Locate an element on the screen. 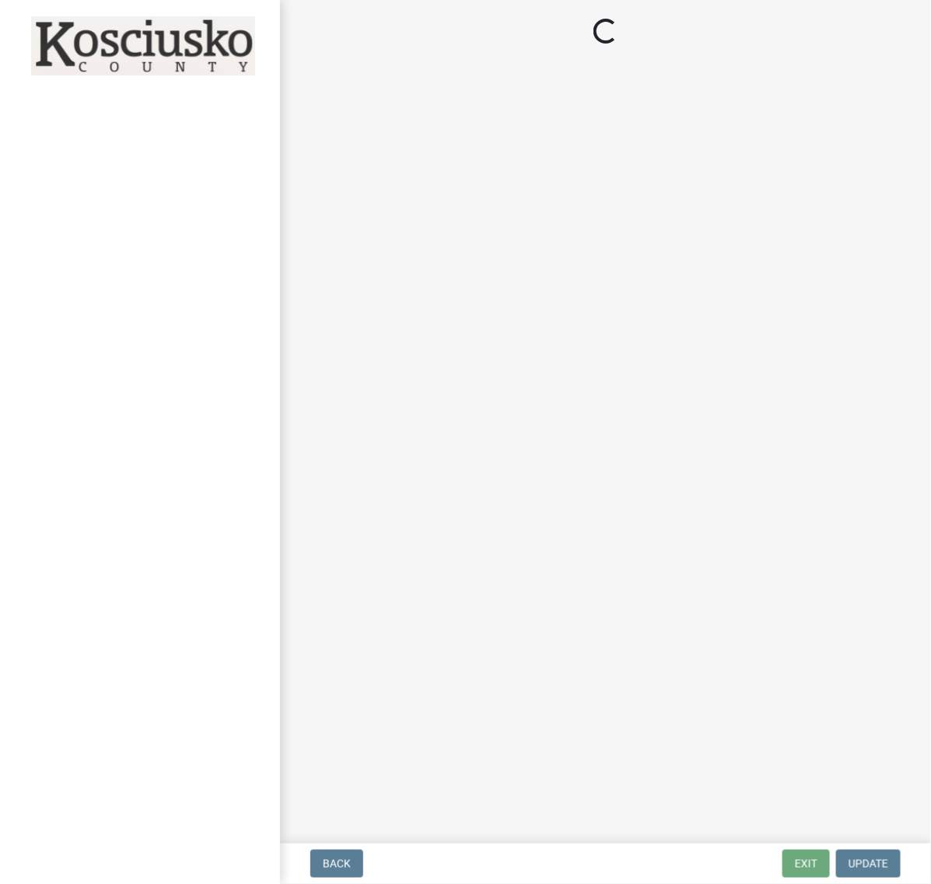 The image size is (931, 884). button: Back is located at coordinates (337, 864).